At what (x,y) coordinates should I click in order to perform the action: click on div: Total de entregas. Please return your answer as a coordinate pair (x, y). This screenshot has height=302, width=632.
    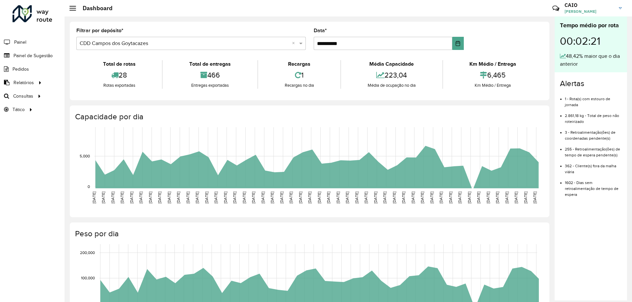
    Looking at the image, I should click on (210, 64).